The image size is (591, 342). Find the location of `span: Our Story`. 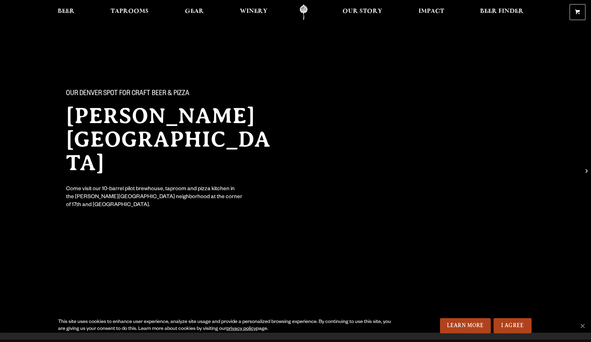

span: Our Story is located at coordinates (362, 11).